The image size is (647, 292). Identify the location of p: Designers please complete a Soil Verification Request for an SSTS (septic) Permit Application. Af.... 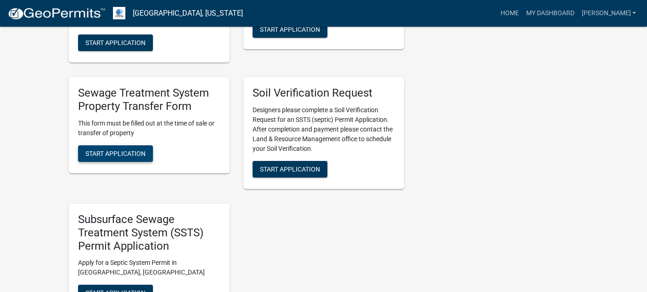
(324, 129).